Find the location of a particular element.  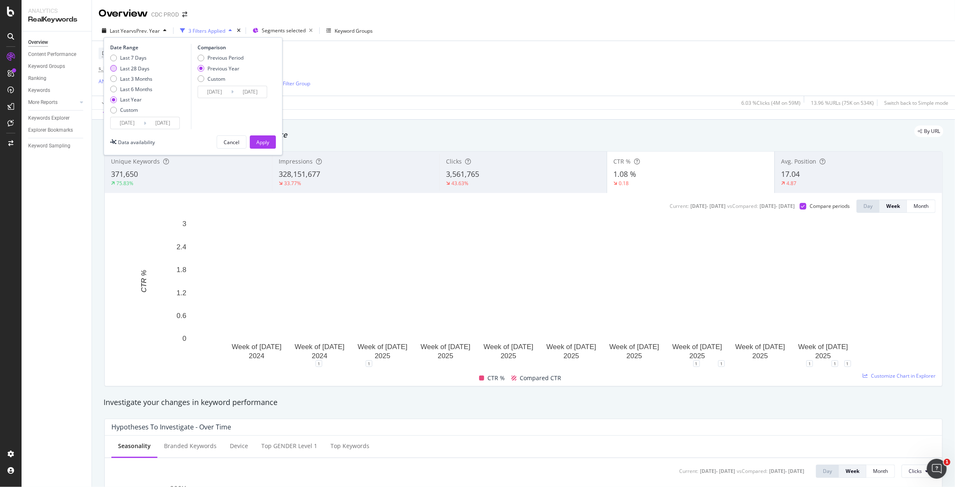

a: Keyword Groups is located at coordinates (57, 66).